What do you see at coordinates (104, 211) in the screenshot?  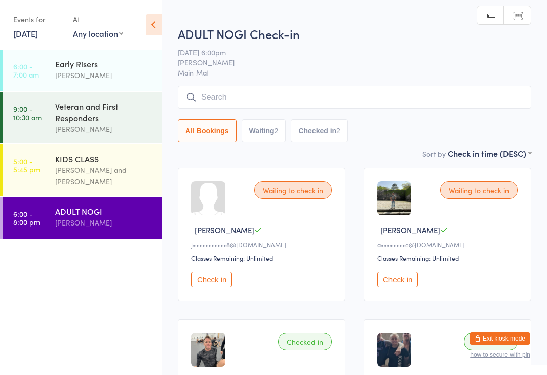 I see `div: ADULT NOGI` at bounding box center [104, 211].